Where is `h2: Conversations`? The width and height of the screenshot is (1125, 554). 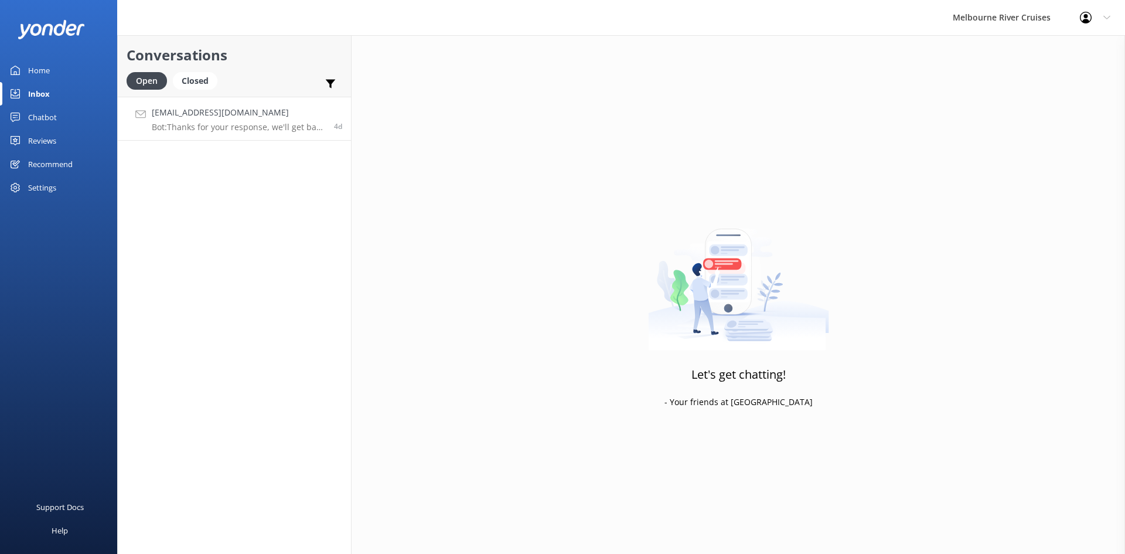
h2: Conversations is located at coordinates (234, 55).